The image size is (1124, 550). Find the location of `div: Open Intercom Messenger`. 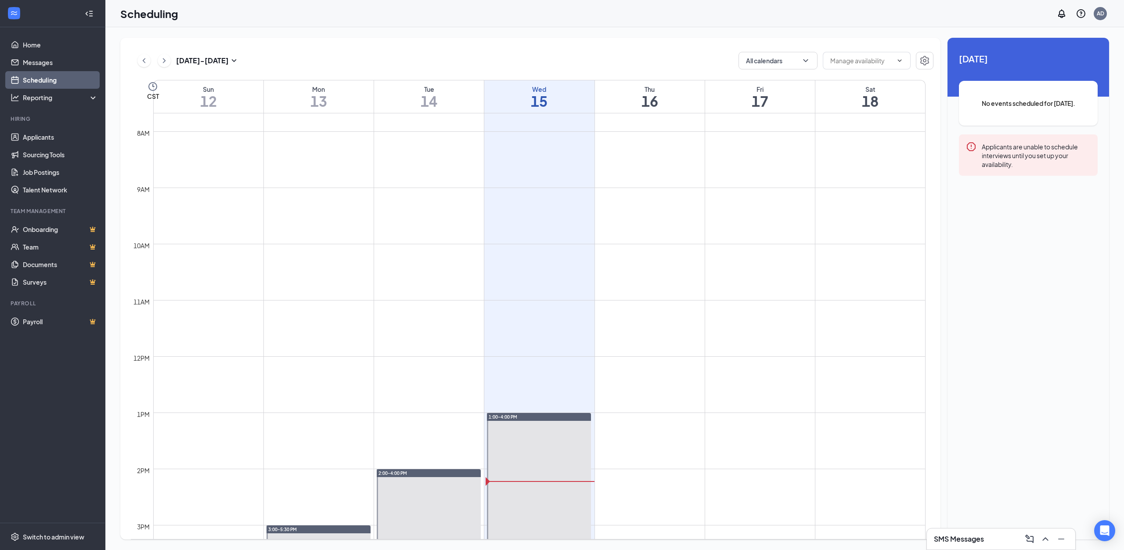

div: Open Intercom Messenger is located at coordinates (1104, 530).